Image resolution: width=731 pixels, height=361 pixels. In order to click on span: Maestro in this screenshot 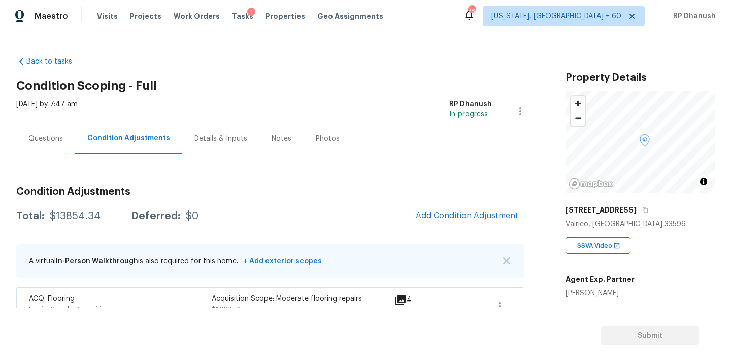, I will do `click(51, 16)`.